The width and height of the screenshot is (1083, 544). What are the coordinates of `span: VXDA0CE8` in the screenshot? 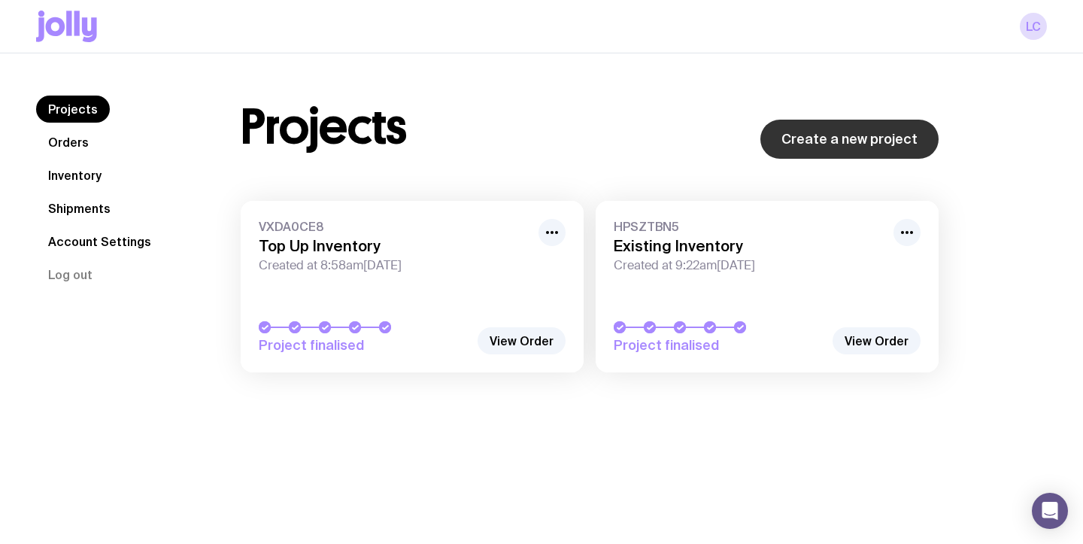 It's located at (394, 226).